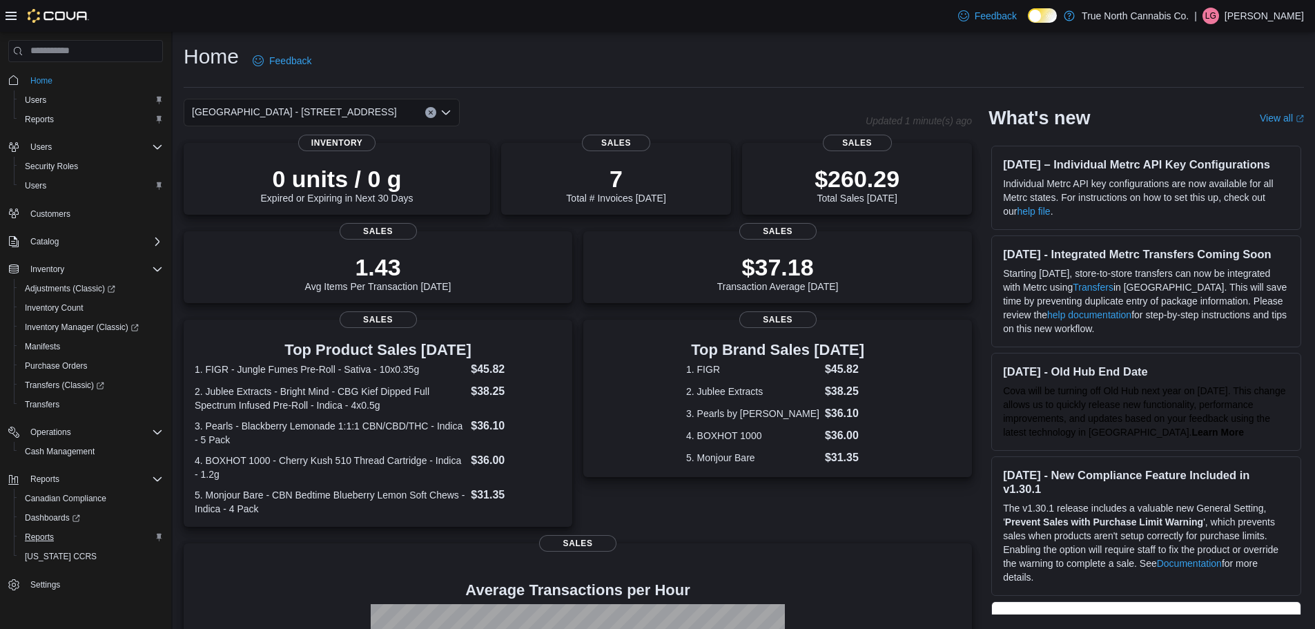 Image resolution: width=1315 pixels, height=629 pixels. I want to click on span: Inventory Count, so click(91, 308).